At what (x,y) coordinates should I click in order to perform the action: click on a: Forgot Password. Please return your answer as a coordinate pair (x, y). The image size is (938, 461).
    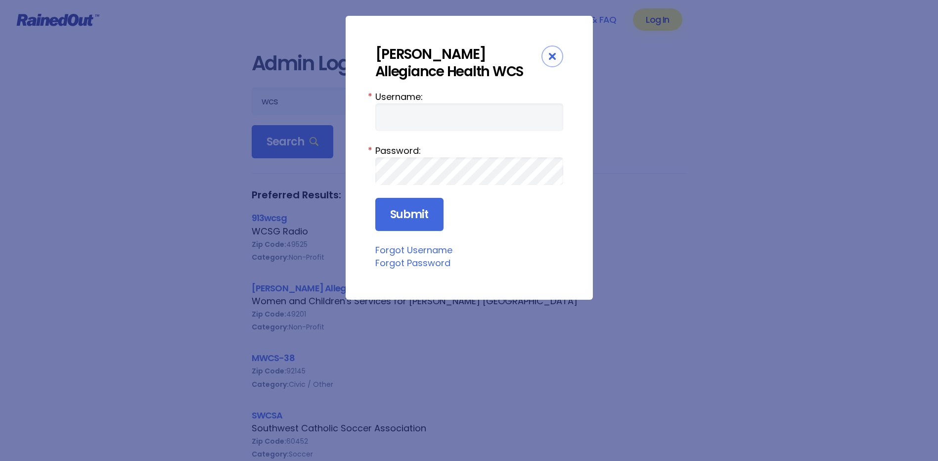
    Looking at the image, I should click on (413, 263).